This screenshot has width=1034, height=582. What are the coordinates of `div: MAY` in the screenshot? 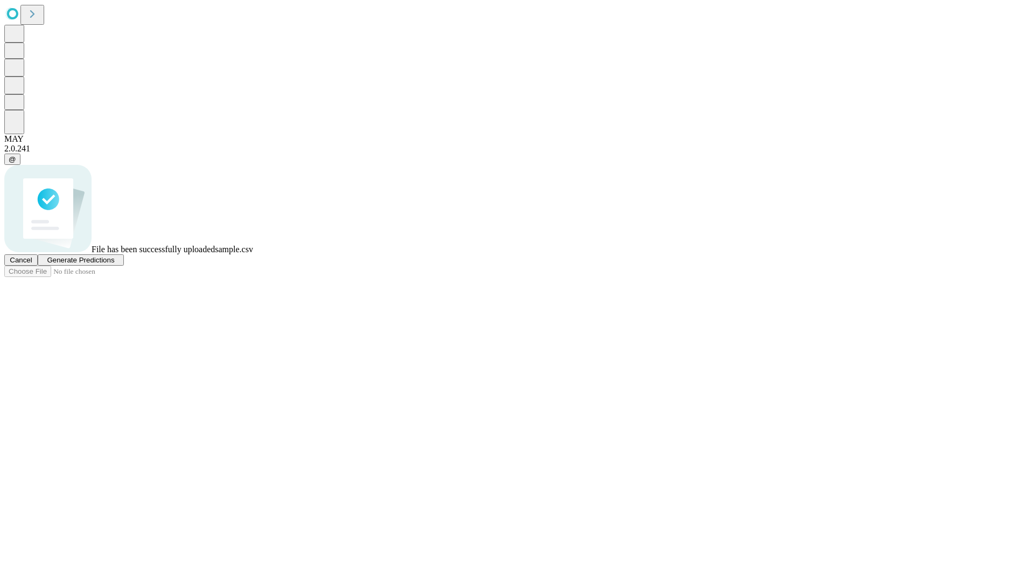 It's located at (517, 139).